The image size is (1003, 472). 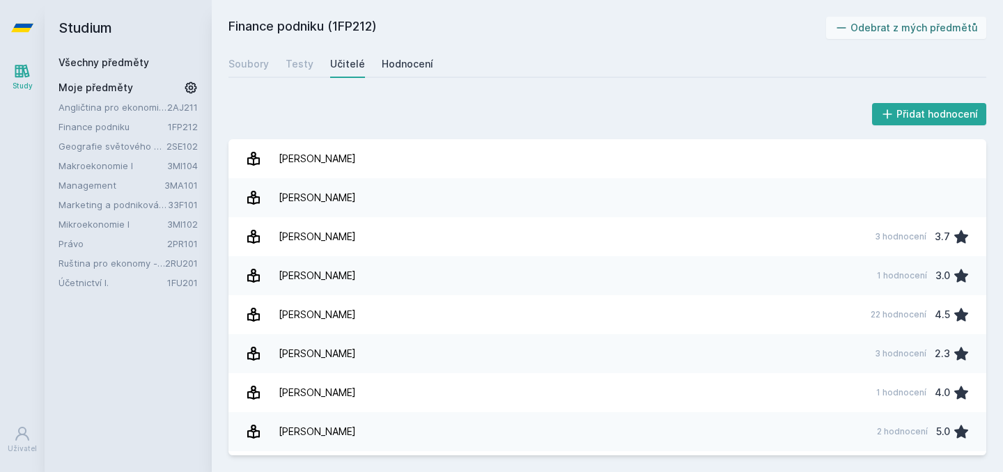 What do you see at coordinates (942, 393) in the screenshot?
I see `div: 4.0` at bounding box center [942, 393].